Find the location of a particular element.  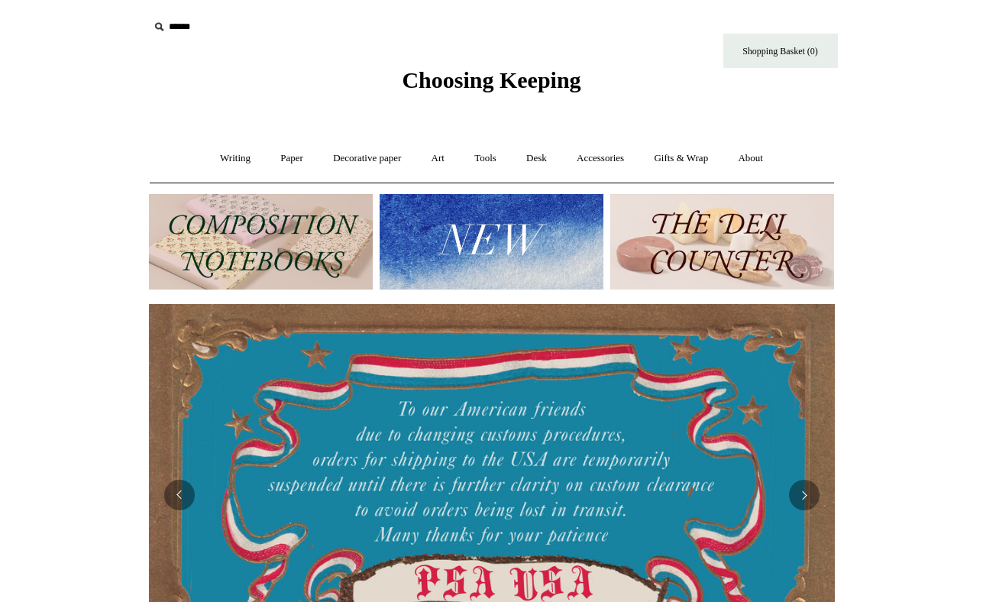

a: Accessories is located at coordinates (600, 158).